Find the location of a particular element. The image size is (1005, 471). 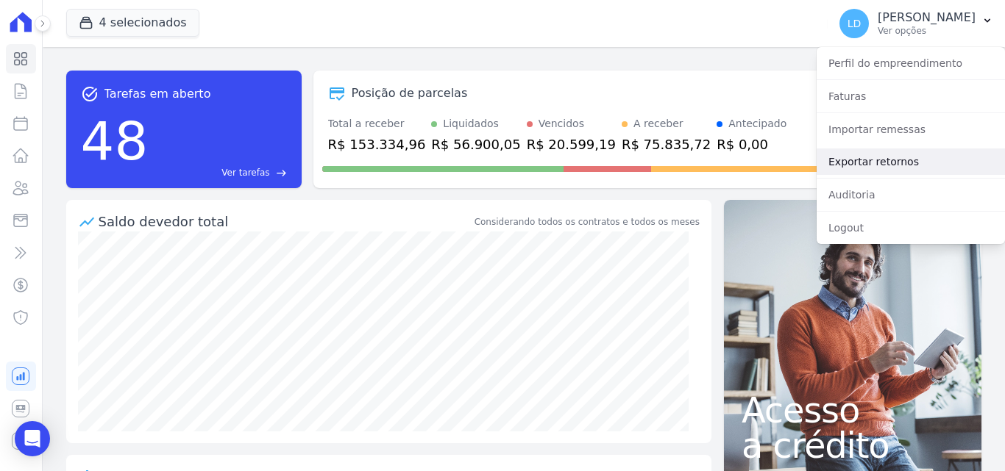

span: east is located at coordinates (281, 173).